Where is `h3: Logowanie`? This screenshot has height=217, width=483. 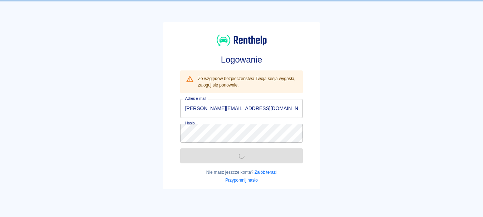 h3: Logowanie is located at coordinates (242, 60).